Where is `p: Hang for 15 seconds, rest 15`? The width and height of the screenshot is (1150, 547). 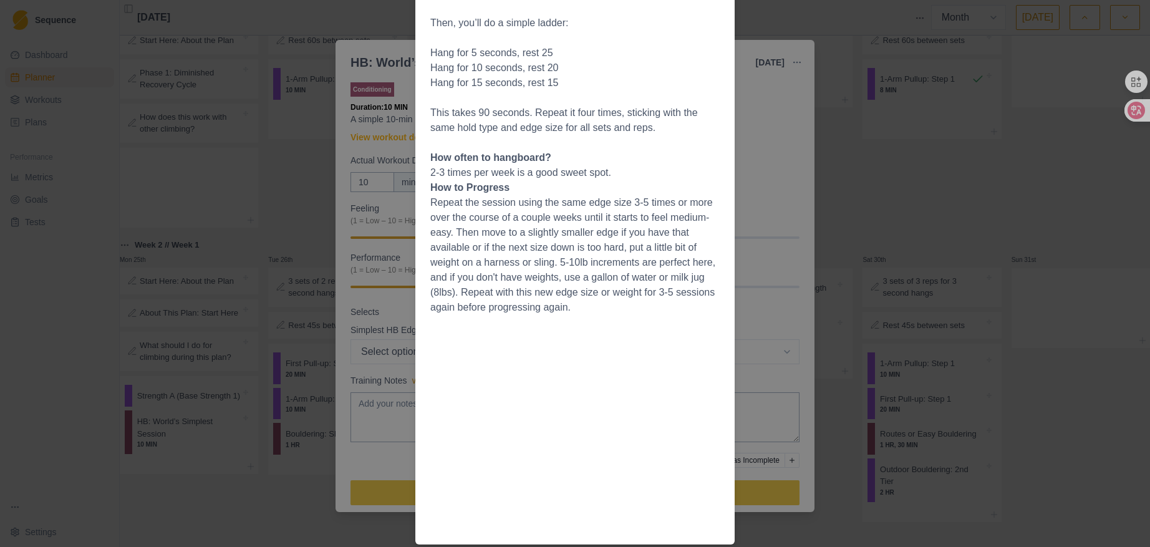
p: Hang for 15 seconds, rest 15 is located at coordinates (575, 83).